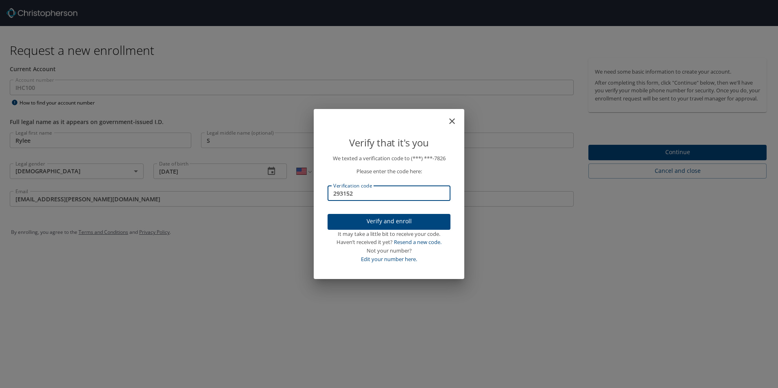 The image size is (778, 388). What do you see at coordinates (389, 143) in the screenshot?
I see `p: Verify that it's you` at bounding box center [389, 143].